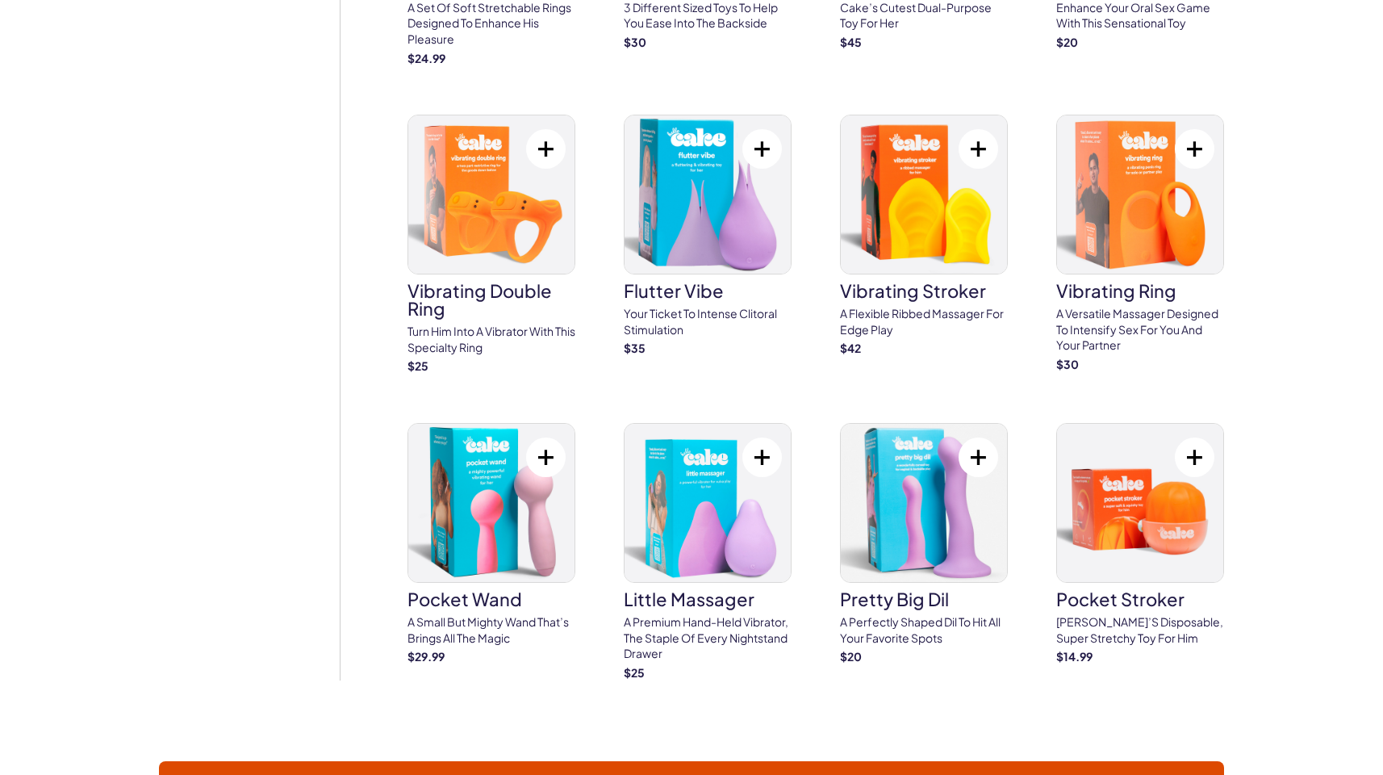  What do you see at coordinates (1140, 503) in the screenshot?
I see `img: pocket stroker` at bounding box center [1140, 503].